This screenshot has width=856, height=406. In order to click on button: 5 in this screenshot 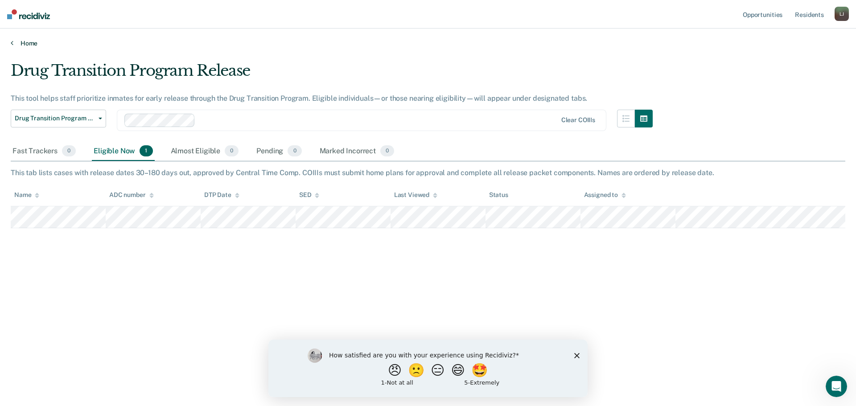, I will do `click(212, 31)`.